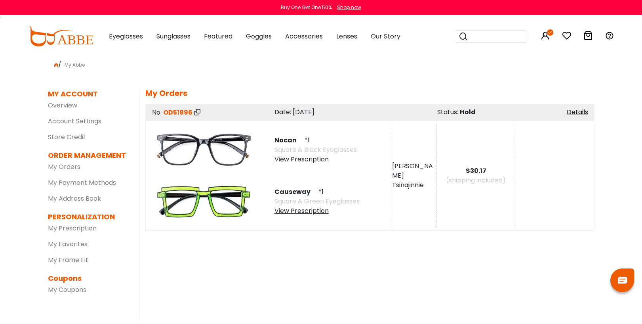 The height and width of the screenshot is (324, 642). Describe the element at coordinates (476, 180) in the screenshot. I see `div: (shipping included)` at that location.